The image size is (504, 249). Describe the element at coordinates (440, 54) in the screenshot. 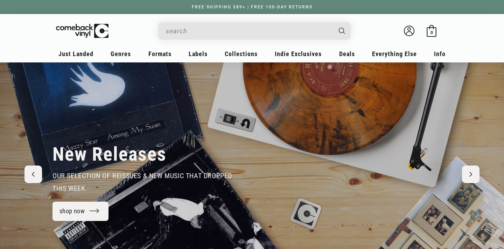

I see `span: Info` at that location.